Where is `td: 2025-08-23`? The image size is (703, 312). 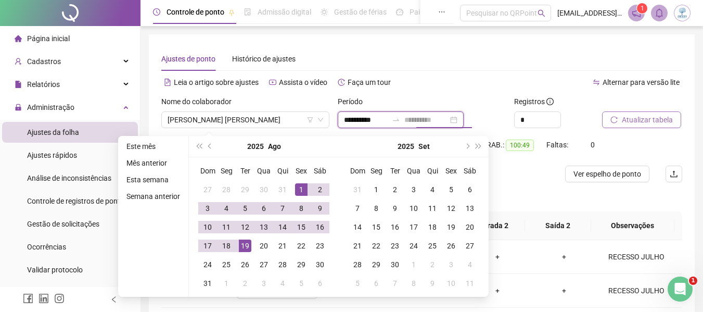 td: 2025-08-23 is located at coordinates (320, 246).